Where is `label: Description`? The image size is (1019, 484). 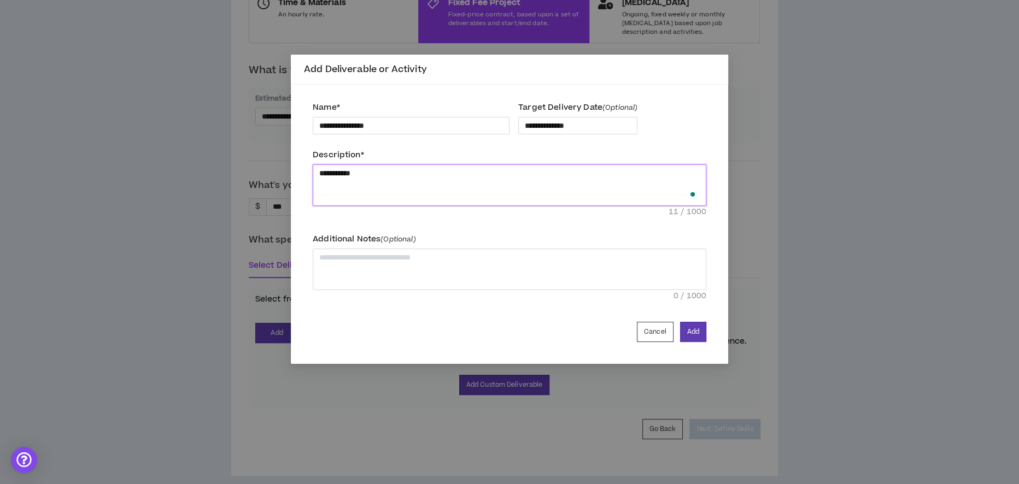 label: Description is located at coordinates (509, 155).